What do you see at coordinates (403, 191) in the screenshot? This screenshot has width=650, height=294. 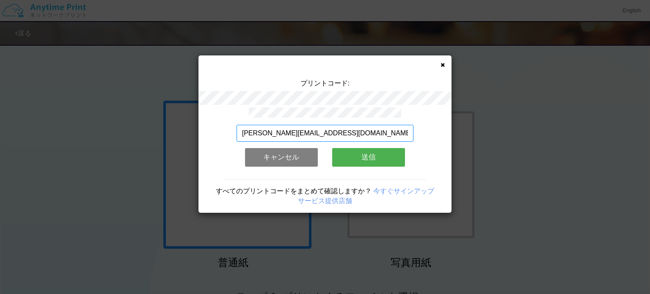 I see `a: 今すぐサインアップ` at bounding box center [403, 191].